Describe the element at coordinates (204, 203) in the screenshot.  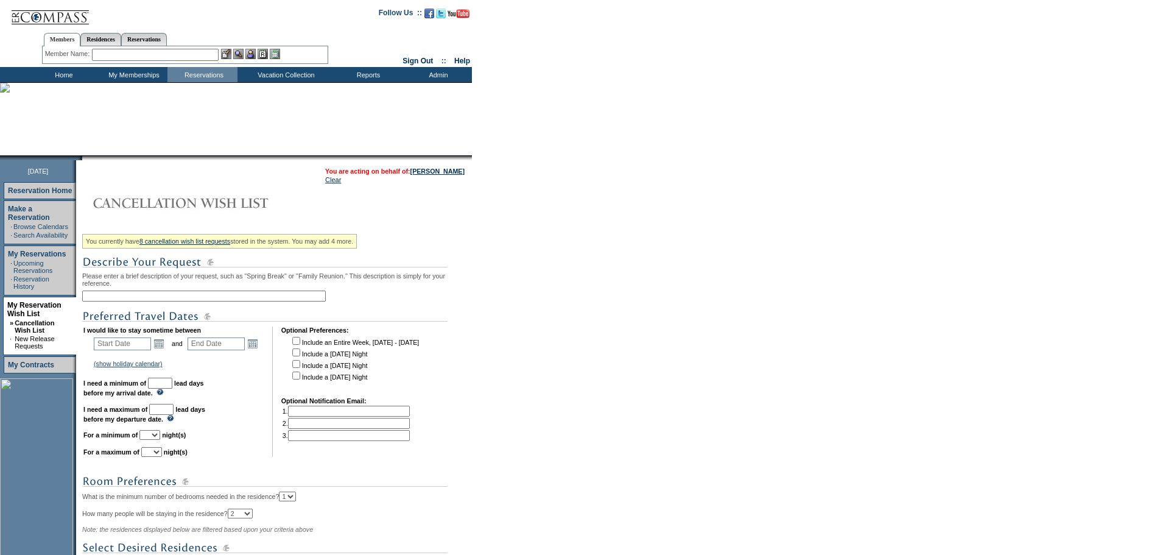
I see `img: Cancellation Wish List` at that location.